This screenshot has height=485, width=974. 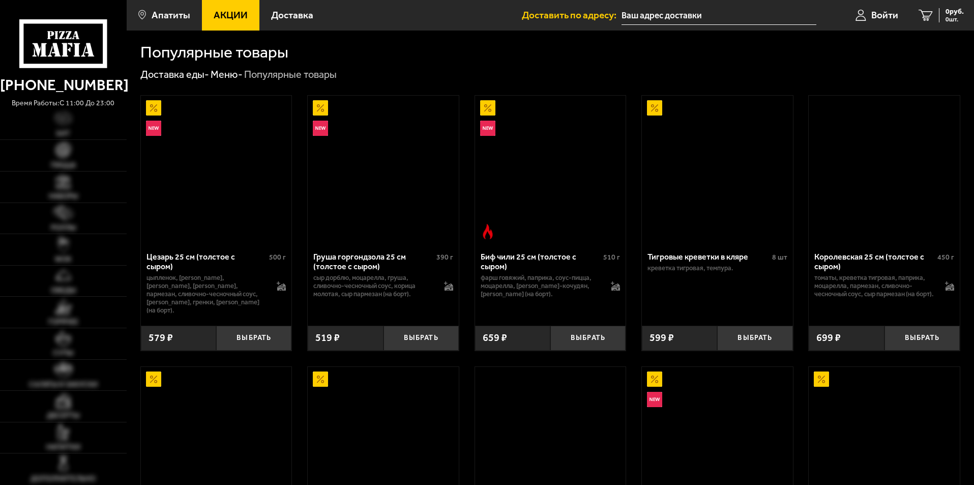 I want to click on span: Апатиты, so click(x=171, y=15).